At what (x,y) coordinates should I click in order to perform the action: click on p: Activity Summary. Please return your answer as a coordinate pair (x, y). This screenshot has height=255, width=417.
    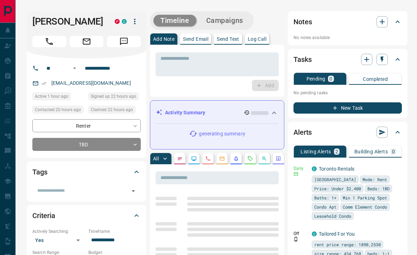
    Looking at the image, I should click on (185, 113).